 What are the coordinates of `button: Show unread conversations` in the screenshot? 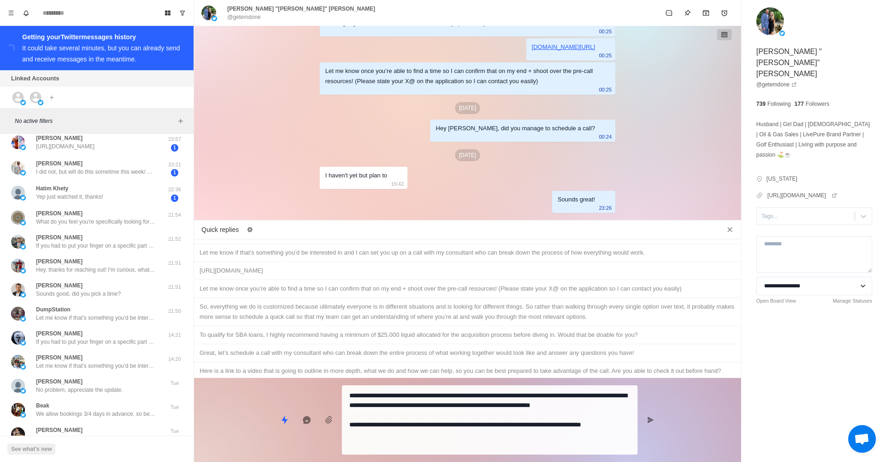 It's located at (182, 13).